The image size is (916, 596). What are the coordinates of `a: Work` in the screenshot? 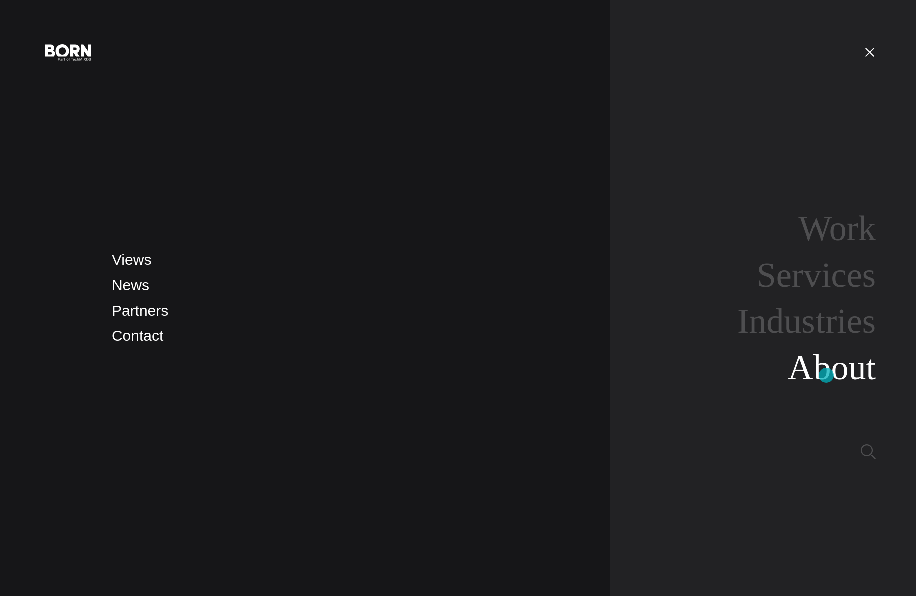 It's located at (837, 228).